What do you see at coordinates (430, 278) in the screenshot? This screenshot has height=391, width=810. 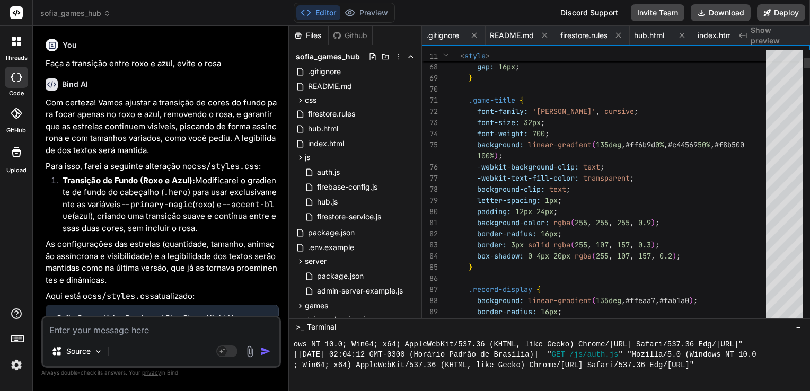 I see `div: 86` at bounding box center [430, 278].